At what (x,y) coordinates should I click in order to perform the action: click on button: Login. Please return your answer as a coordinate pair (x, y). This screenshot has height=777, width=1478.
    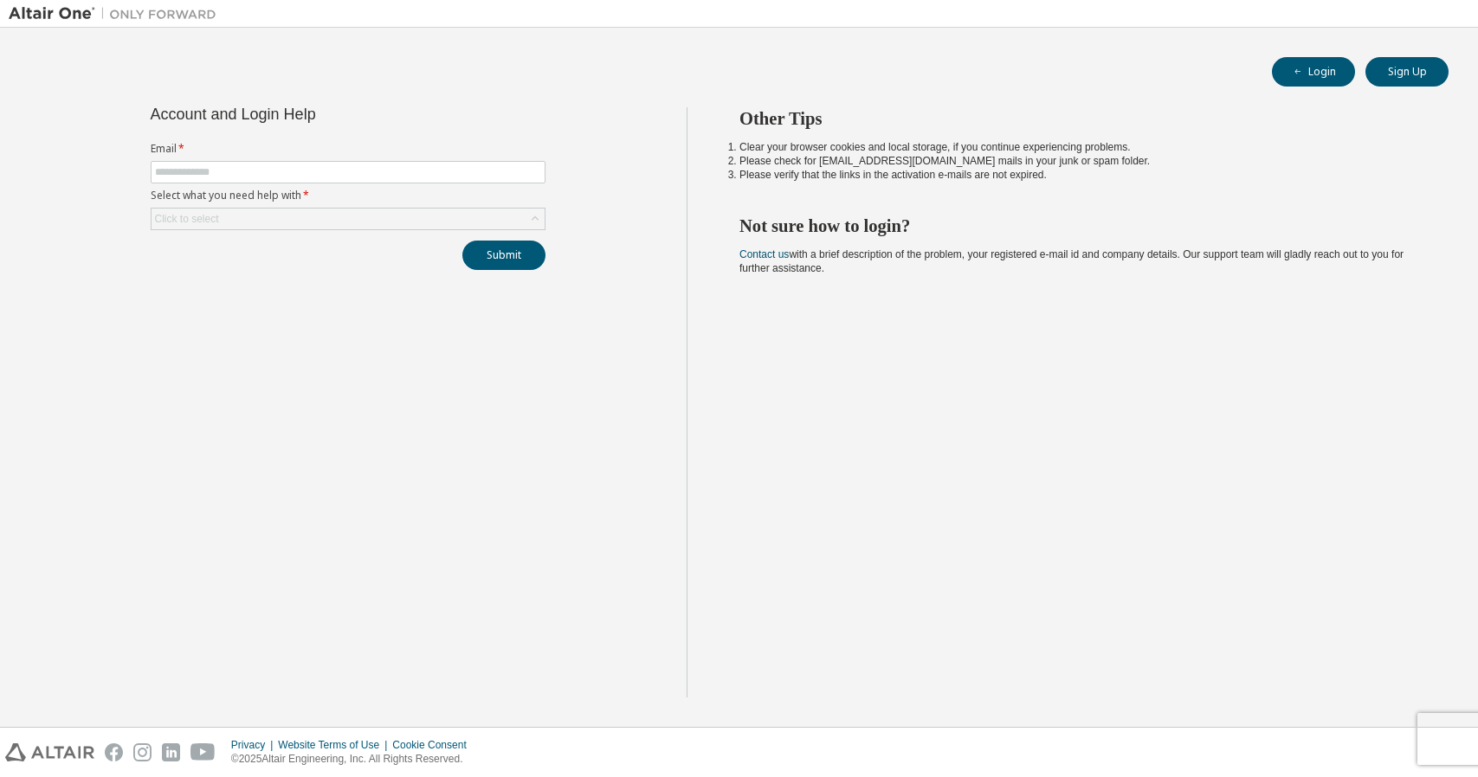
    Looking at the image, I should click on (1313, 72).